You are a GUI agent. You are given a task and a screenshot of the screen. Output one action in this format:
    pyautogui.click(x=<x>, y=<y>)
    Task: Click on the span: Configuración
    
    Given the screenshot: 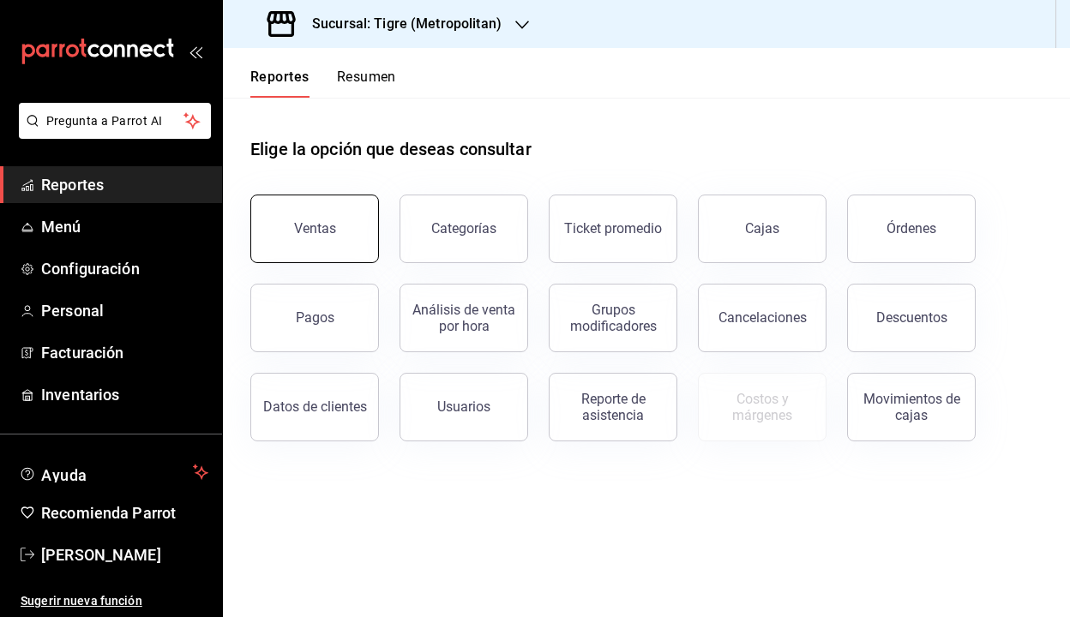 What is the action you would take?
    pyautogui.click(x=124, y=268)
    